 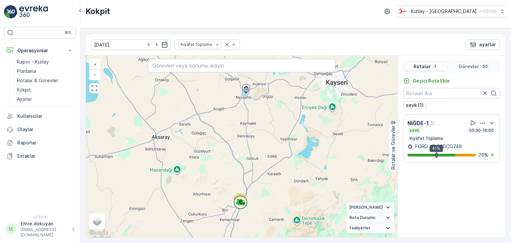 What do you see at coordinates (11, 229) in the screenshot?
I see `div: EE` at bounding box center [11, 229].